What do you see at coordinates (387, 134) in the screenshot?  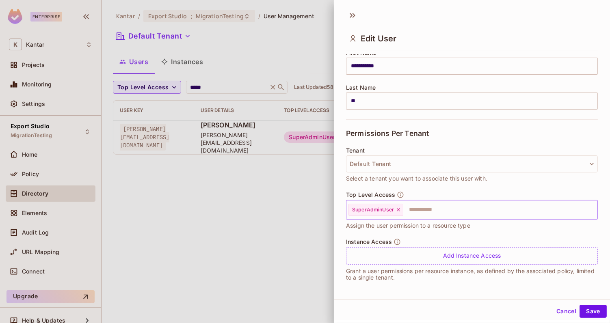 I see `span: Permissions Per Tenant` at bounding box center [387, 134].